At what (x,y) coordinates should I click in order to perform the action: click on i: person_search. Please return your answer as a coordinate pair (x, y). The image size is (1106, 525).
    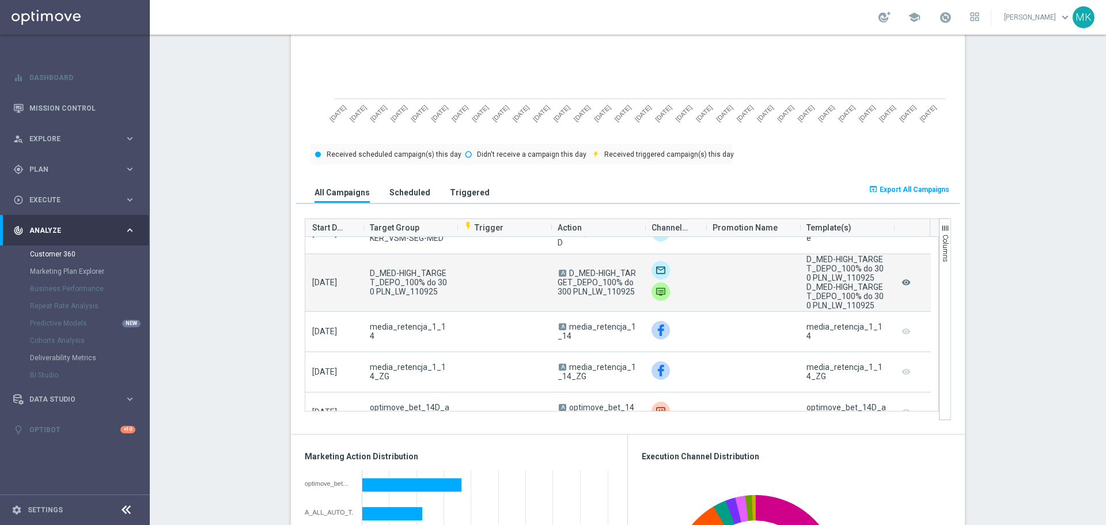
    Looking at the image, I should click on (18, 139).